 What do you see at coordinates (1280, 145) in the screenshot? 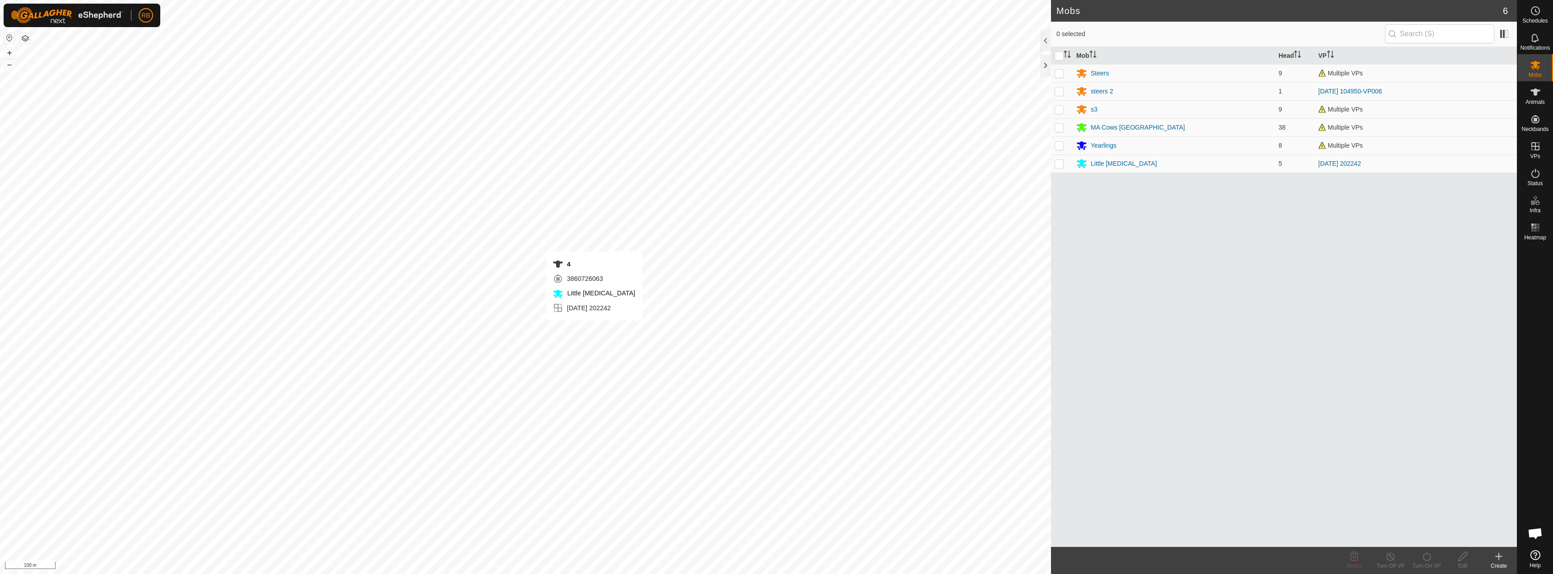
I see `span: 8` at bounding box center [1280, 145].